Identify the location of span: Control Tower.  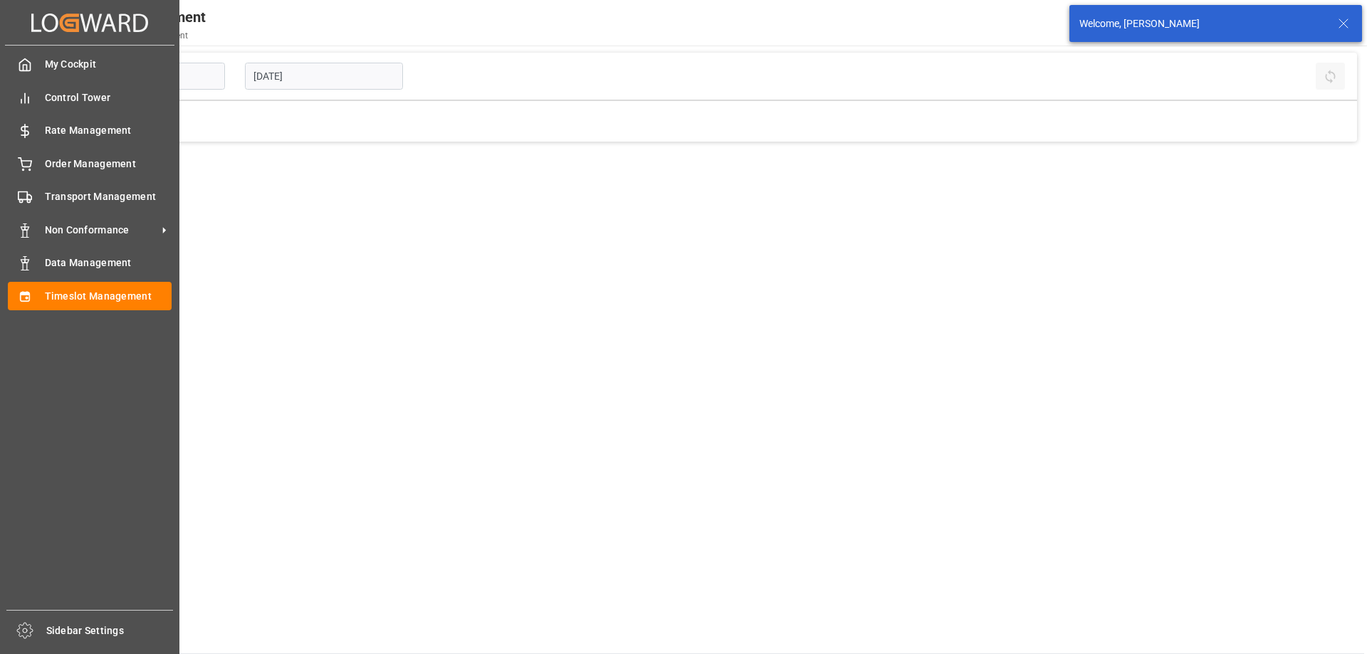
(108, 98).